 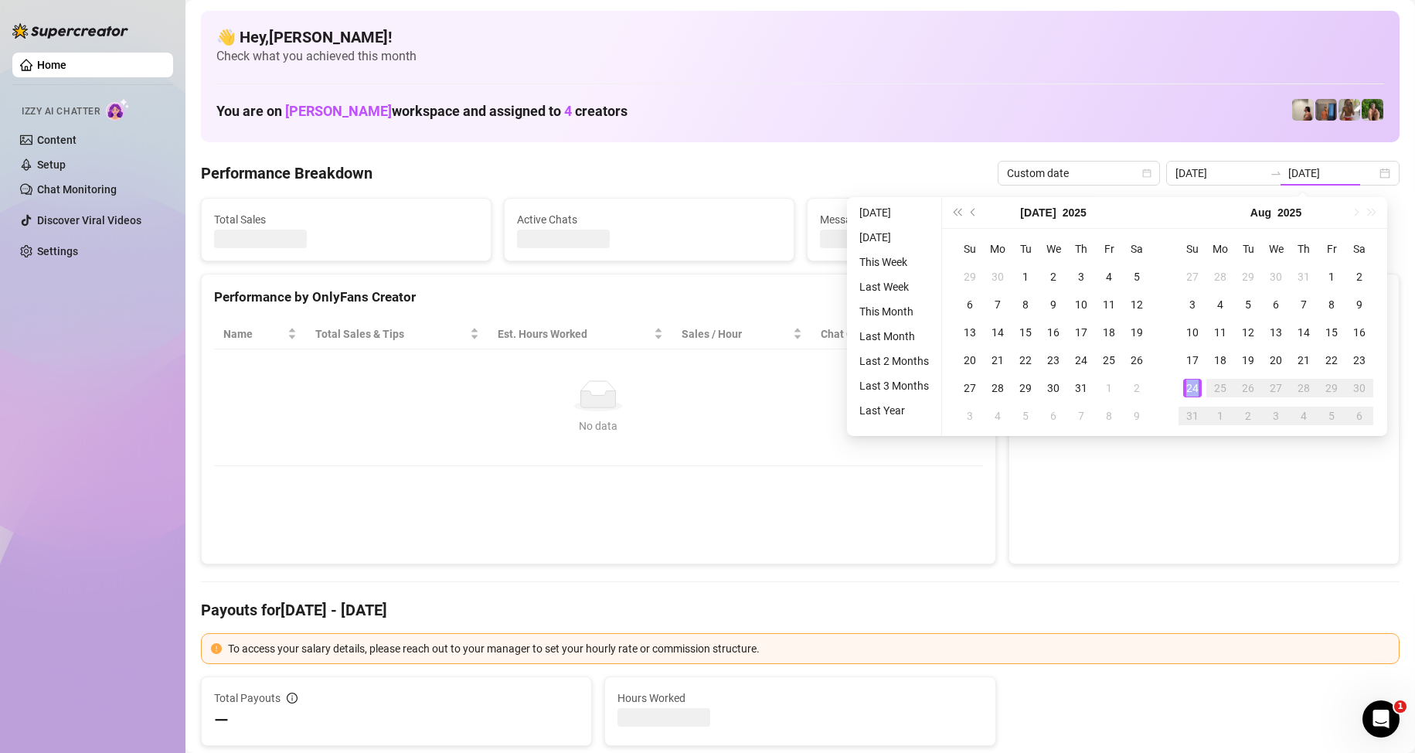 I want to click on span: Total Sales & Tips, so click(x=391, y=334).